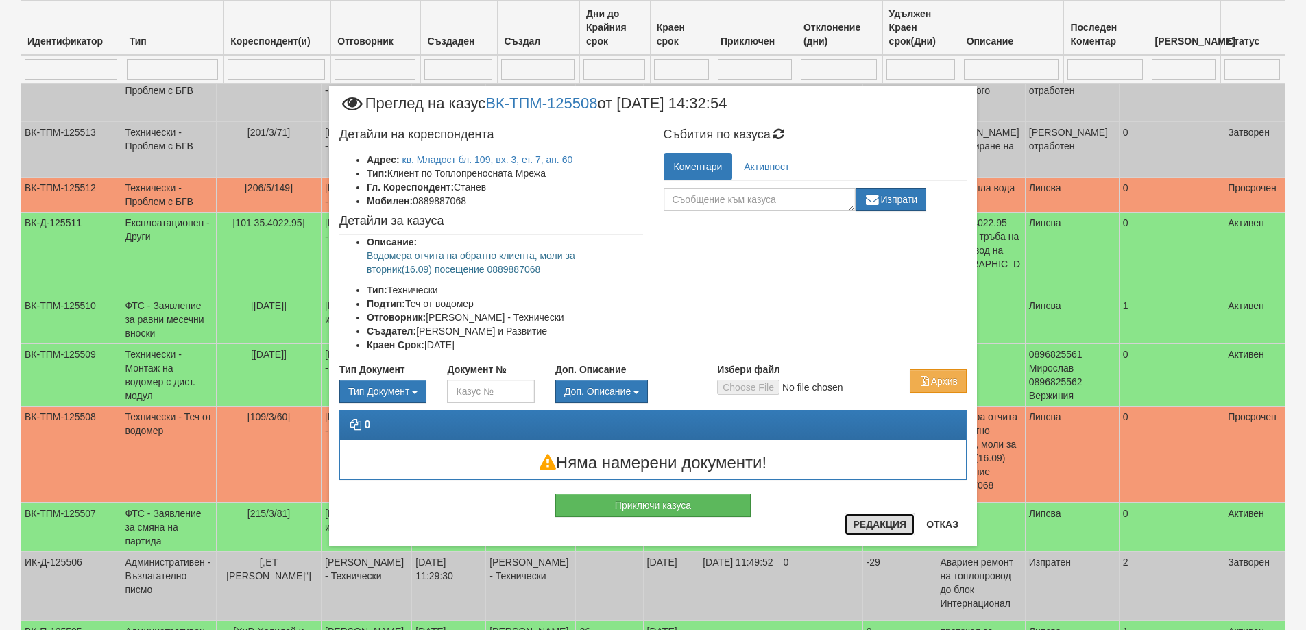 Image resolution: width=1306 pixels, height=630 pixels. I want to click on b: Подтип:, so click(386, 304).